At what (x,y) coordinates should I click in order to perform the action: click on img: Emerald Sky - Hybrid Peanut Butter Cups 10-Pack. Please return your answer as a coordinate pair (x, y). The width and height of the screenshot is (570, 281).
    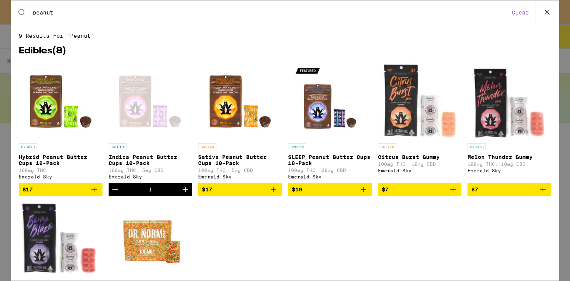
    Looking at the image, I should click on (61, 101).